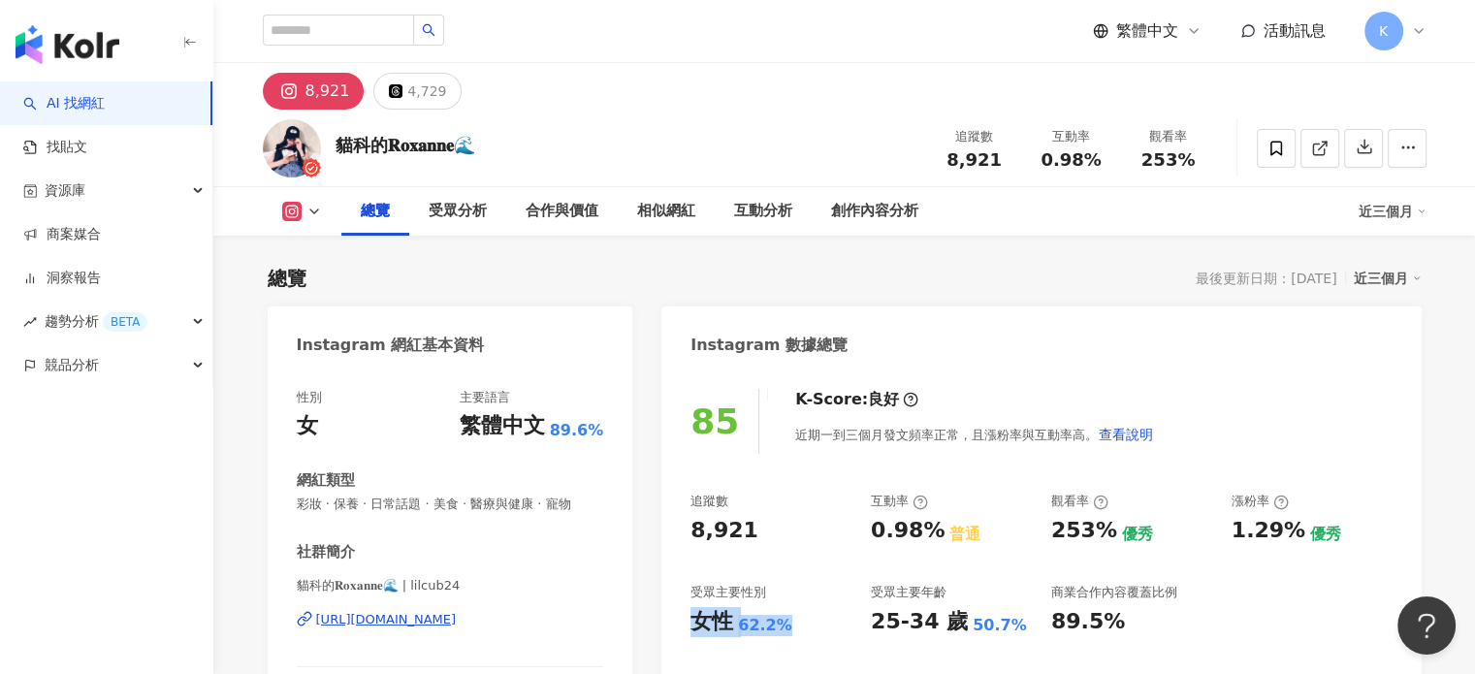 The width and height of the screenshot is (1475, 674). I want to click on div: 近期一到三個月發文頻率正常，且漲粉率與互動率高。, so click(974, 434).